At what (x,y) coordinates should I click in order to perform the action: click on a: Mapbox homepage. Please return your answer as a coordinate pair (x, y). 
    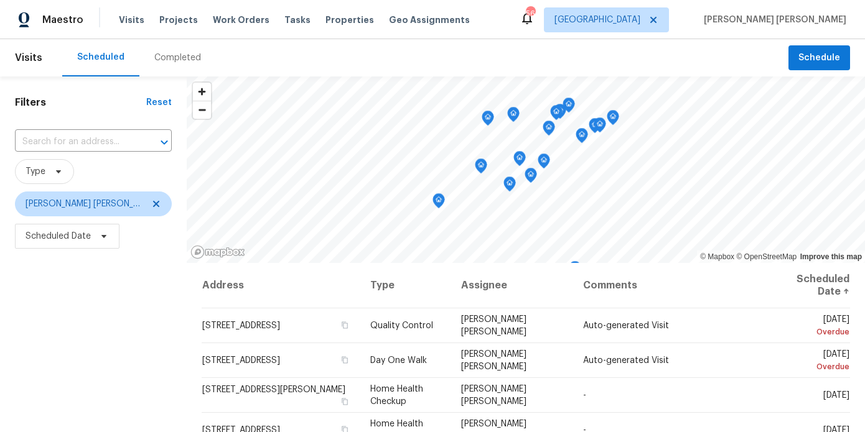
    Looking at the image, I should click on (218, 252).